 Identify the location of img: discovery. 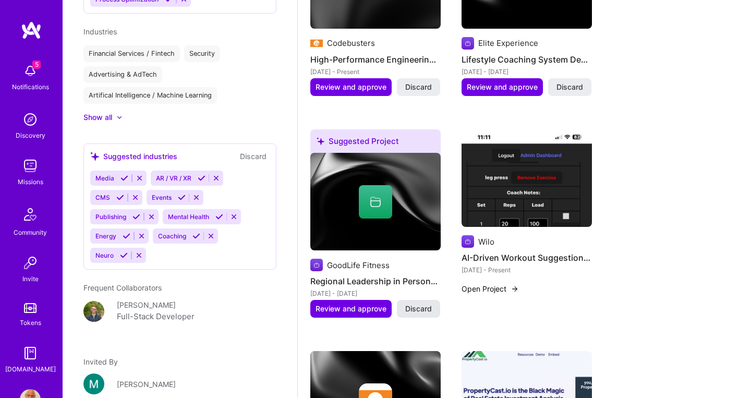
(30, 119).